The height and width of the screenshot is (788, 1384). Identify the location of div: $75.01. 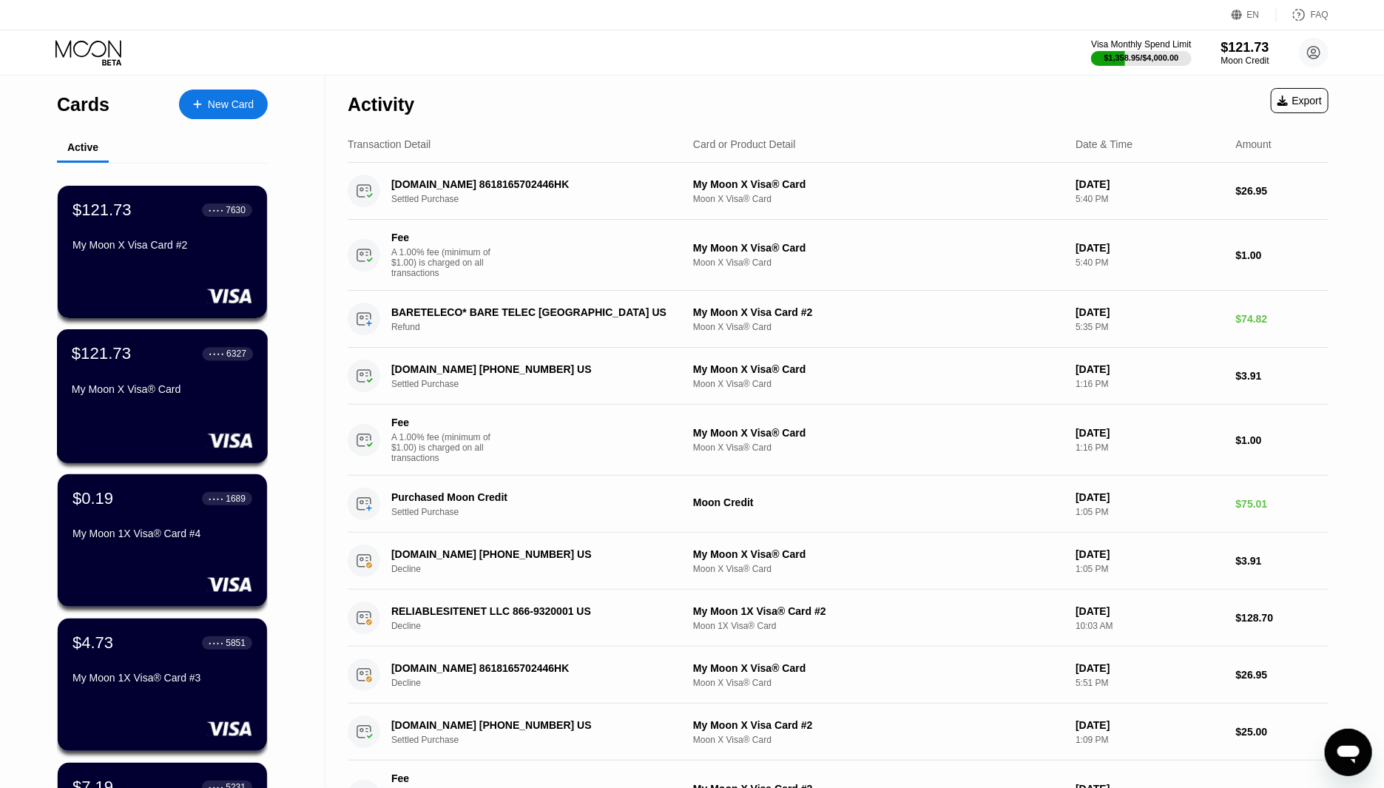
(1282, 504).